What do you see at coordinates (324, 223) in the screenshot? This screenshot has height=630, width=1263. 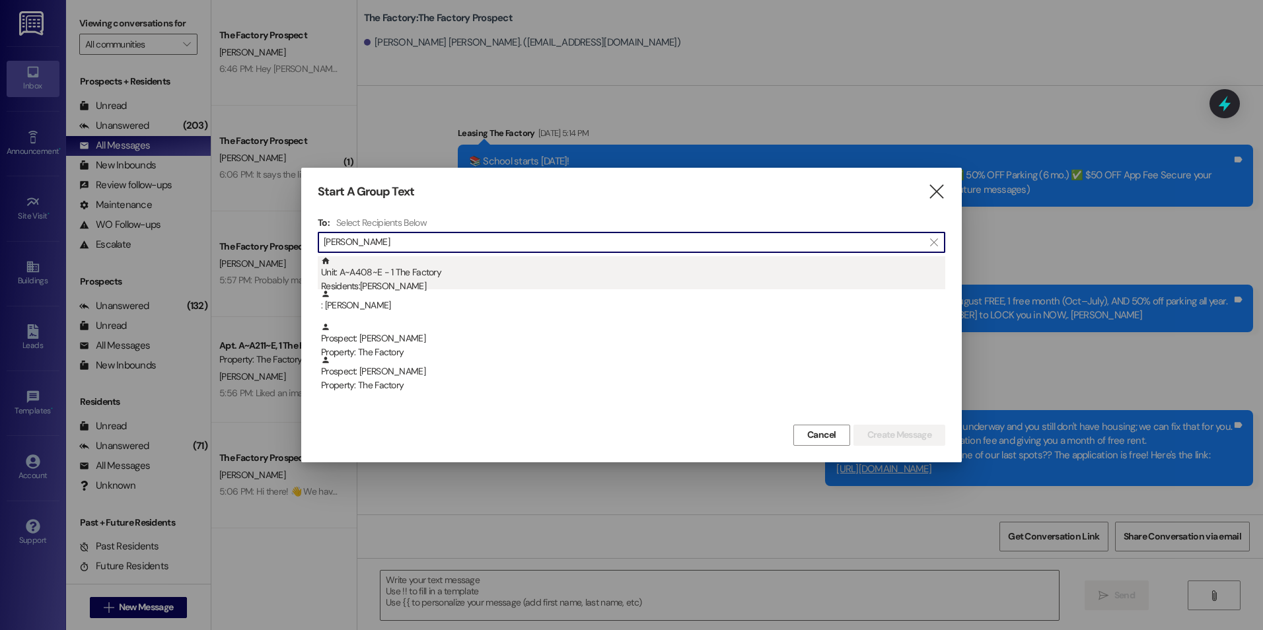 I see `h3: To:` at bounding box center [324, 223].